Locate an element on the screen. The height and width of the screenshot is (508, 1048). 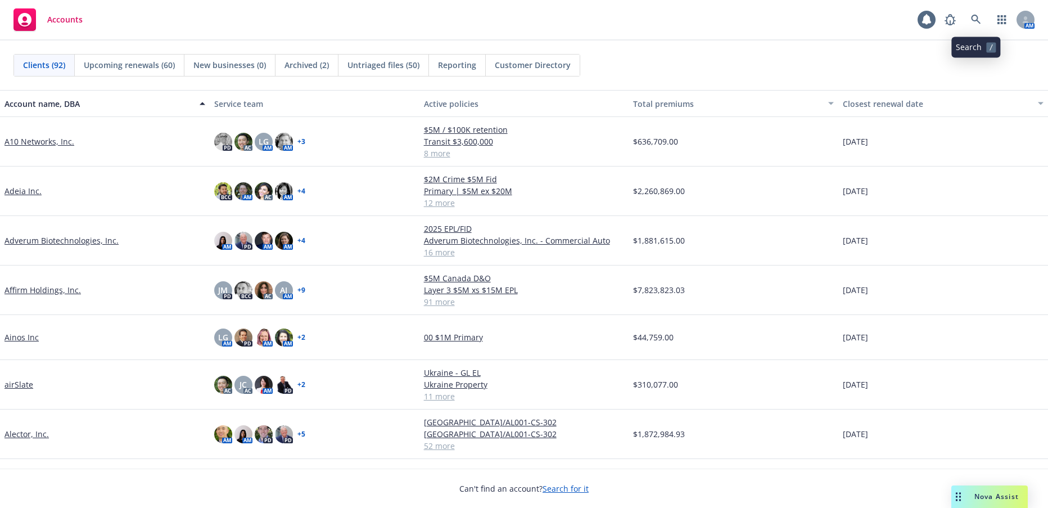
span: Untriaged files (50) is located at coordinates (383, 65).